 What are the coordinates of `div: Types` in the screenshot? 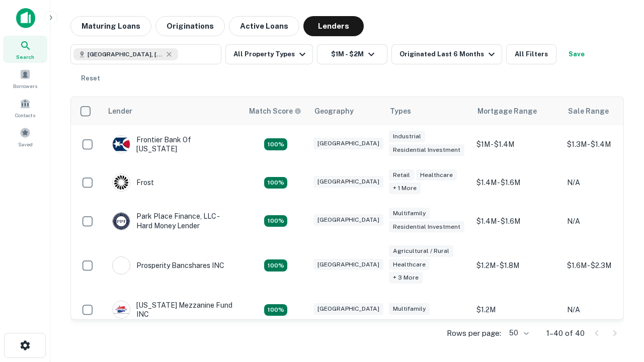 It's located at (401, 111).